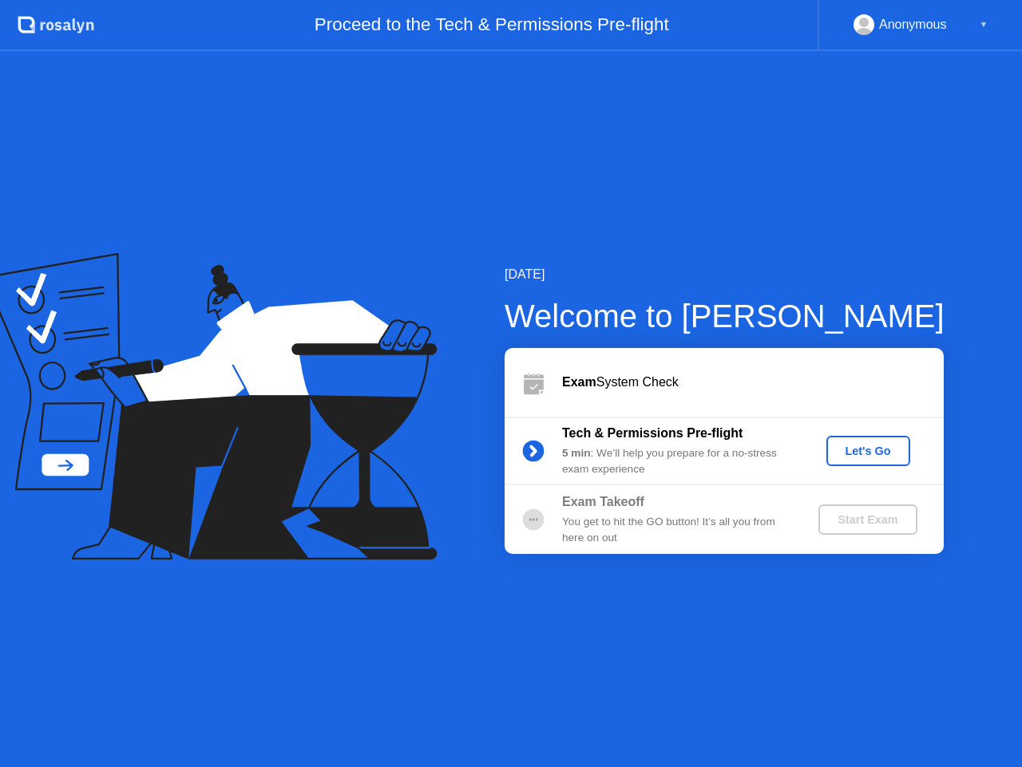 The height and width of the screenshot is (767, 1022). What do you see at coordinates (652, 433) in the screenshot?
I see `b: Tech & Permissions Pre-flight` at bounding box center [652, 433].